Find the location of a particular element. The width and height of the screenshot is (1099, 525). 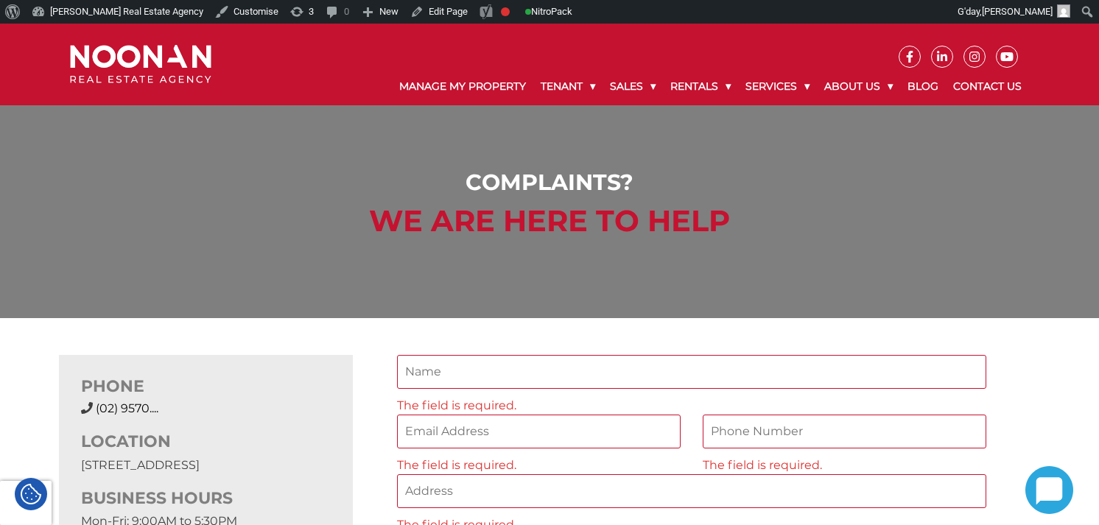

h1: Complaints? is located at coordinates (550, 183).